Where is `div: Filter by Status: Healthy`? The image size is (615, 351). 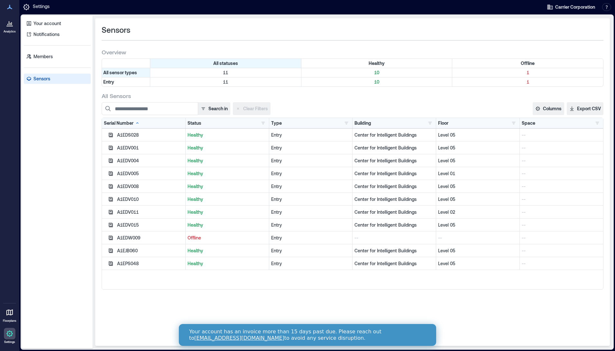 div: Filter by Status: Healthy is located at coordinates (377, 63).